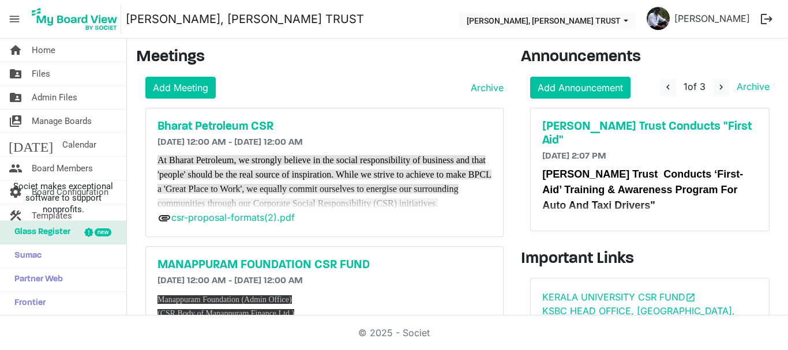  Describe the element at coordinates (324, 127) in the screenshot. I see `a: Bharat Petroleum CSR` at that location.